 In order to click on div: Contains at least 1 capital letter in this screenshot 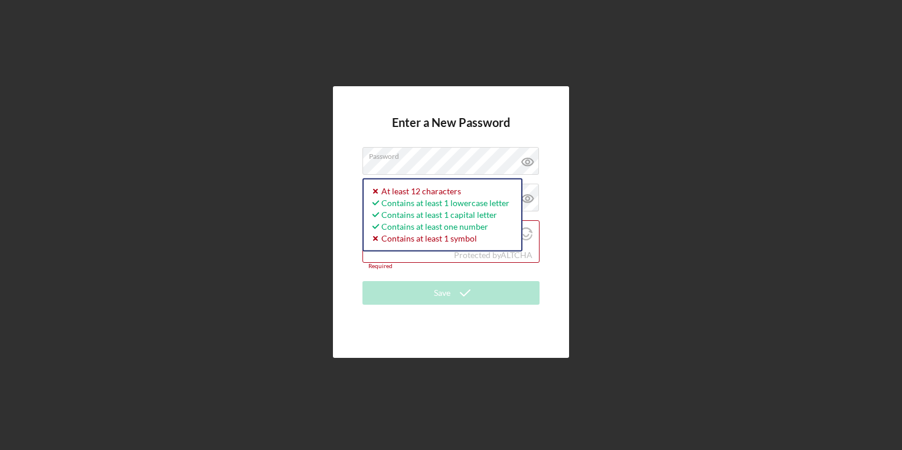, I will do `click(439, 215)`.